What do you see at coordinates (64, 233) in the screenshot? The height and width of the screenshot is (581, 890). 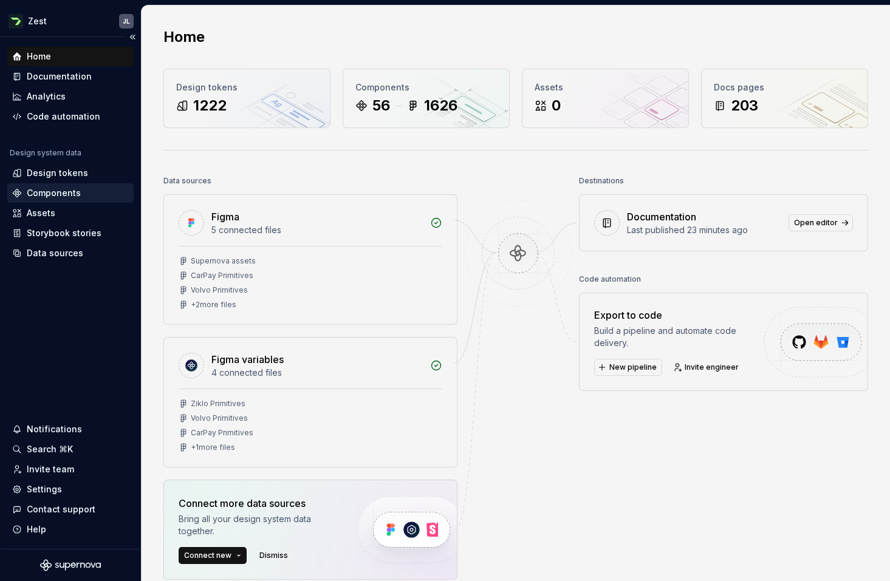 I see `div: Storybook stories` at bounding box center [64, 233].